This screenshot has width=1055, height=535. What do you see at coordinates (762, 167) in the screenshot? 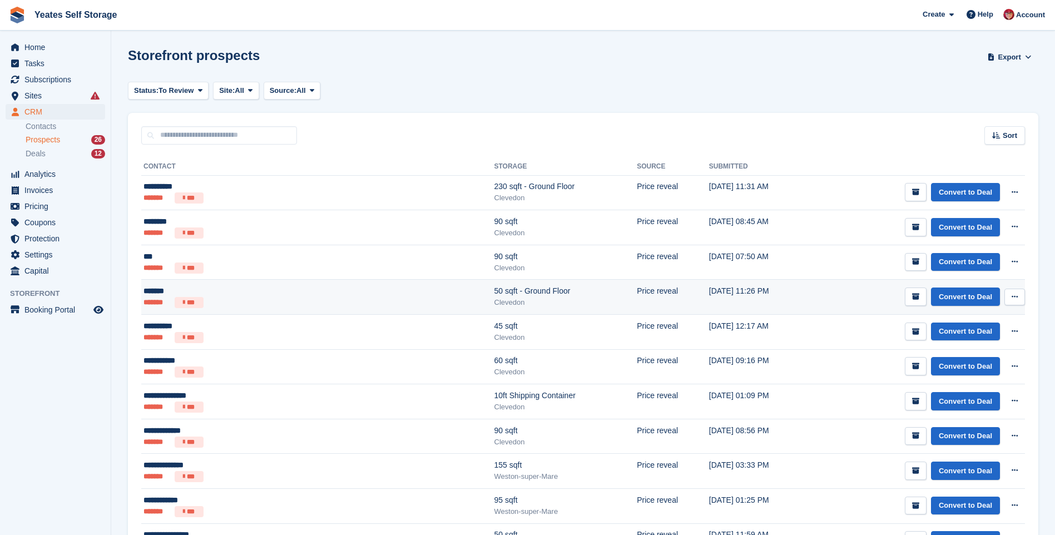
I see `th: Submitted` at bounding box center [762, 167].